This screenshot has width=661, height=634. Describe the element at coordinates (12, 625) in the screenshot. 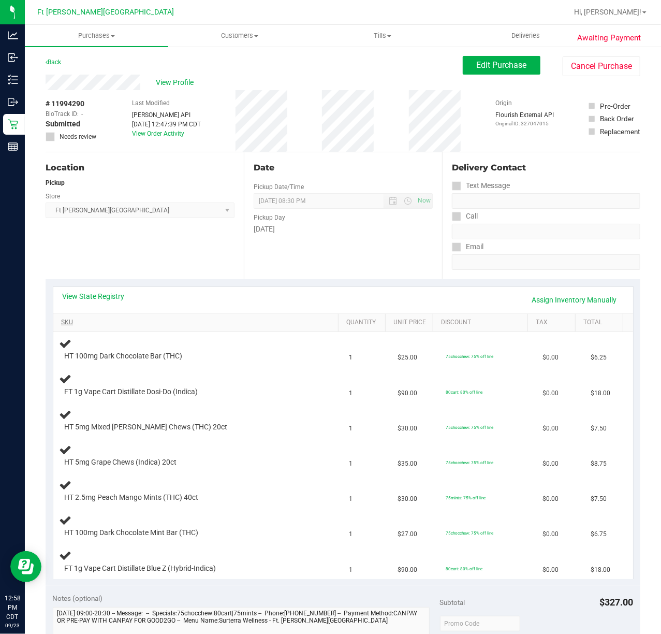

I see `p: 09/23` at that location.